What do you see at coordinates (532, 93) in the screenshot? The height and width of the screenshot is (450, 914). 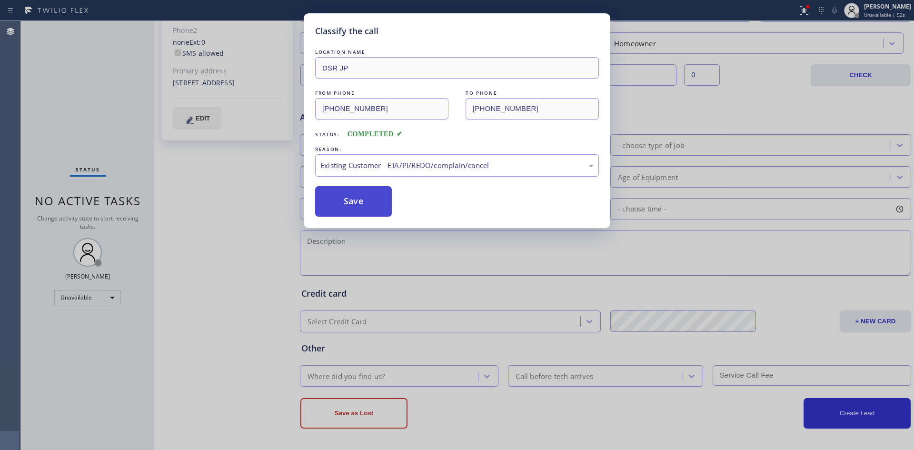 I see `div: TO PHONE` at bounding box center [532, 93].